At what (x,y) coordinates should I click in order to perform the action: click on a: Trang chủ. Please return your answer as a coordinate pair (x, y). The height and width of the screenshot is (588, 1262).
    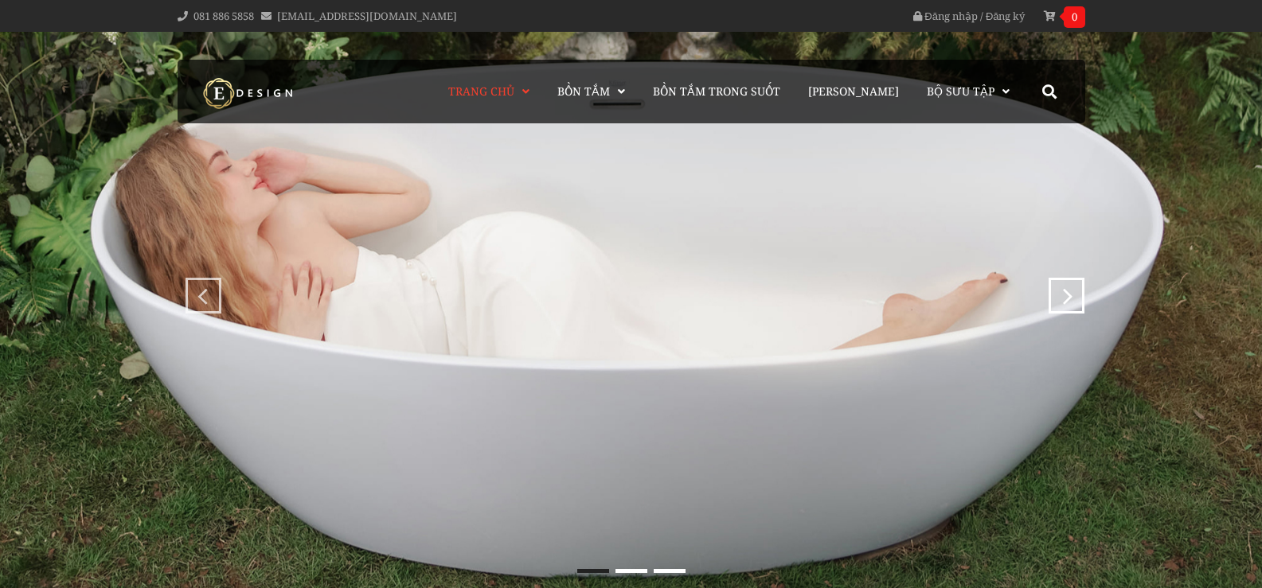
    Looking at the image, I should click on (490, 92).